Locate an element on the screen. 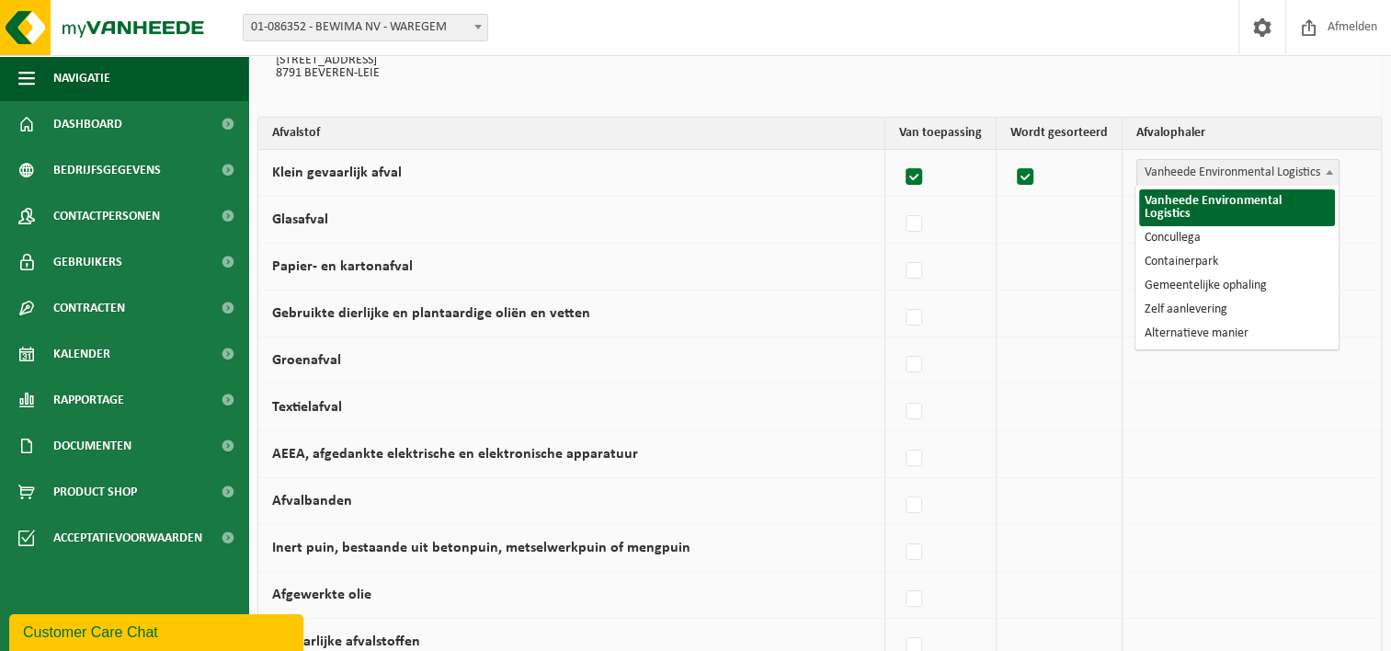 The width and height of the screenshot is (1391, 651). span: Contactpersonen is located at coordinates (107, 216).